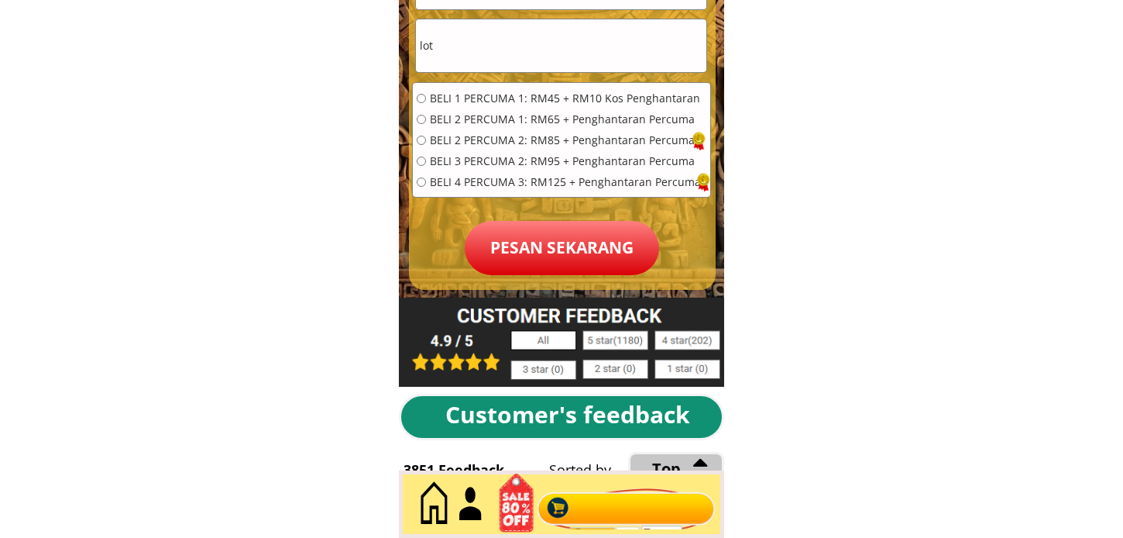 This screenshot has width=1123, height=538. I want to click on div: 3851 Feedback, so click(465, 469).